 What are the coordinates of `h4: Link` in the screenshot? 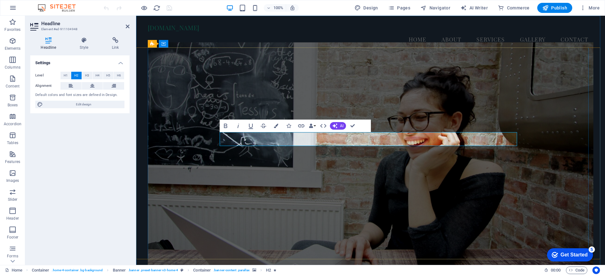 It's located at (115, 44).